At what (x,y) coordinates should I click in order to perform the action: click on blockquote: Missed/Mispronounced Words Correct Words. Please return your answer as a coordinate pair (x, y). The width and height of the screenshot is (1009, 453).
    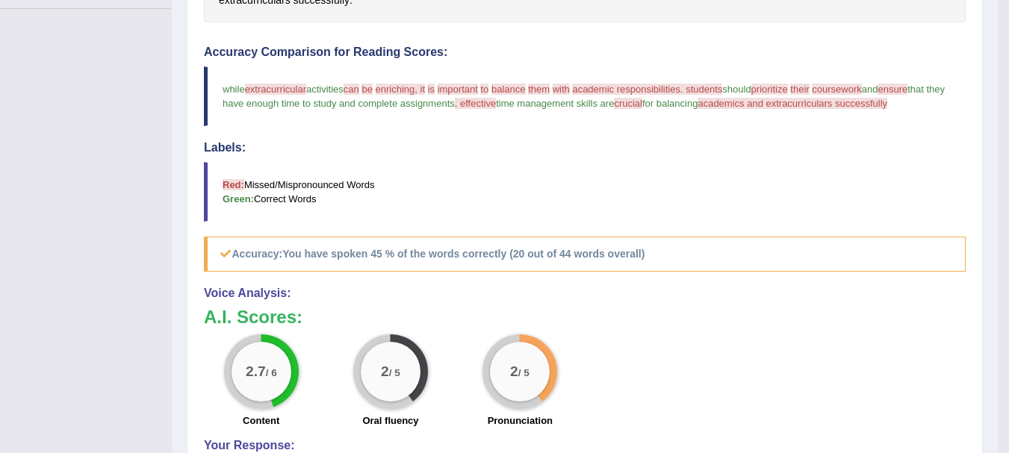
    Looking at the image, I should click on (585, 192).